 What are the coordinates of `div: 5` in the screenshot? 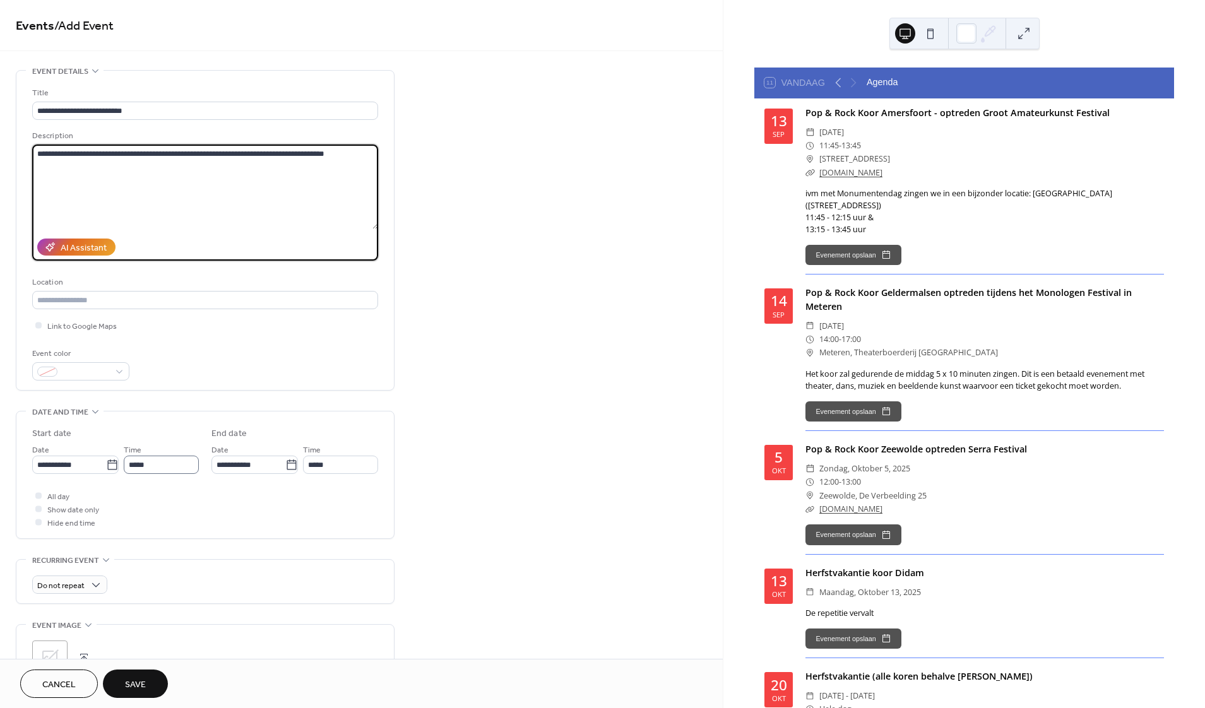 It's located at (779, 458).